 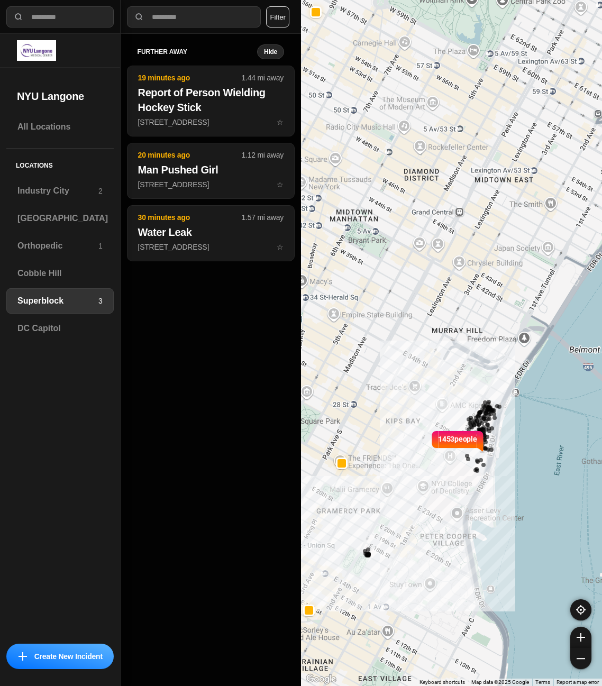 What do you see at coordinates (270, 52) in the screenshot?
I see `small: Hide` at bounding box center [270, 52].